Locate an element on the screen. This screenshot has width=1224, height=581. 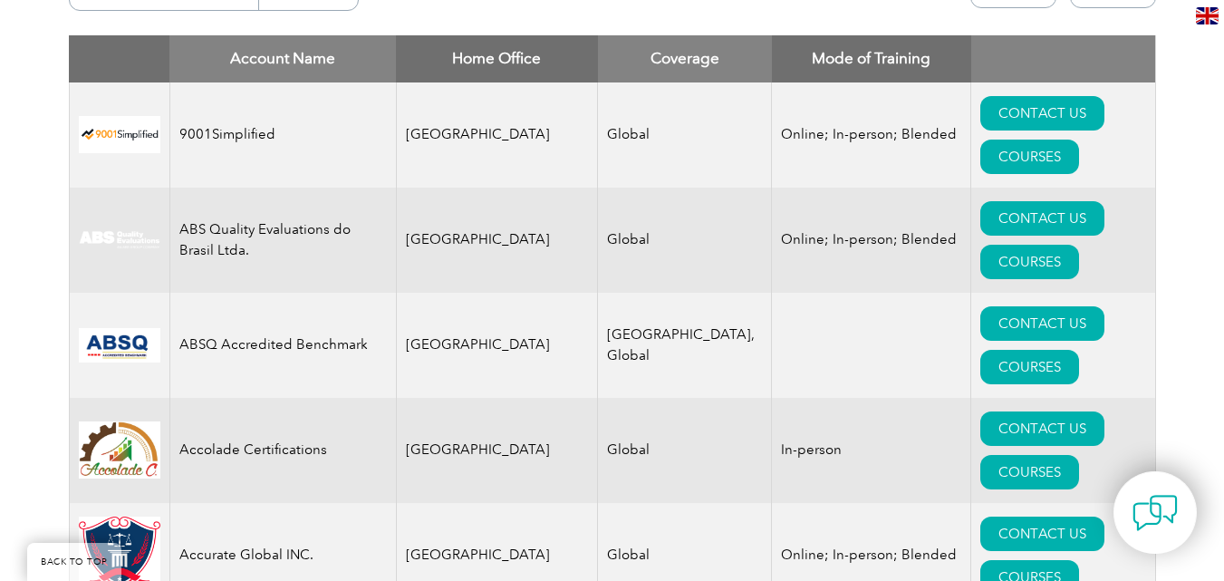
td: ABSQ Accredited Benchmark is located at coordinates (283, 345).